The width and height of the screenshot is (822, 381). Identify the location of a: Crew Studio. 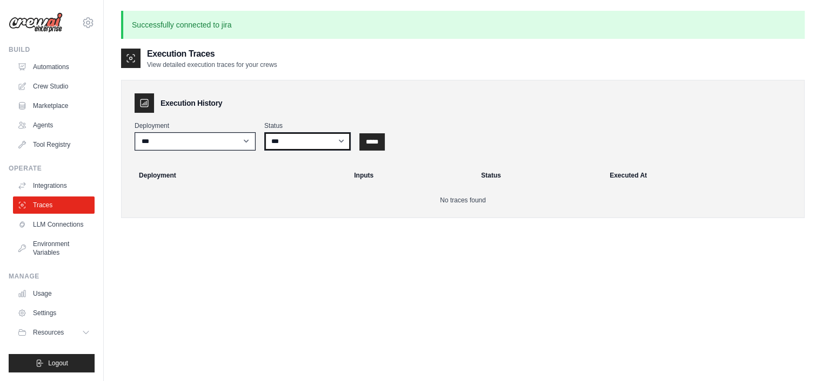
(53, 86).